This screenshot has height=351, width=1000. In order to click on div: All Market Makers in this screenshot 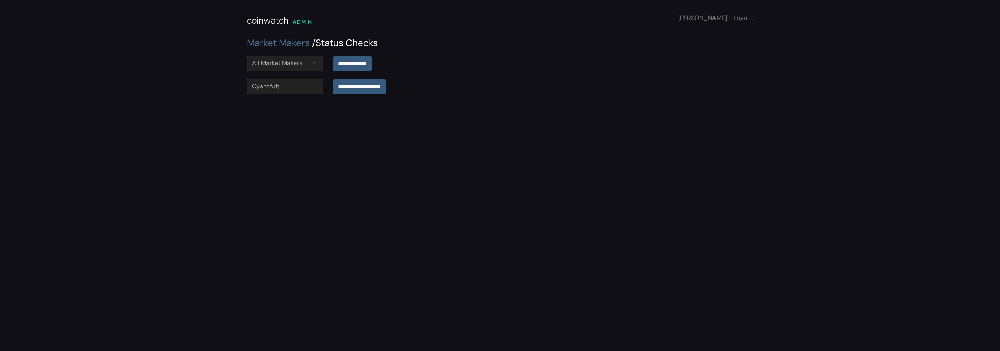, I will do `click(277, 63)`.